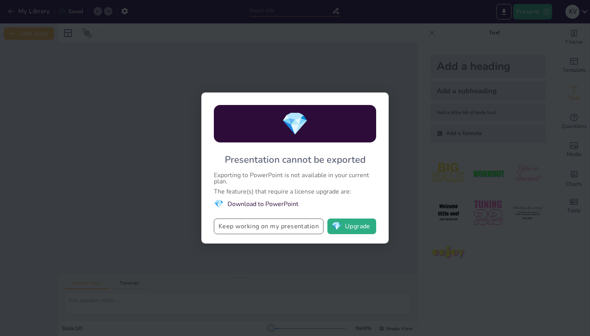 This screenshot has height=336, width=590. I want to click on div: Presentation cannot be exported, so click(295, 160).